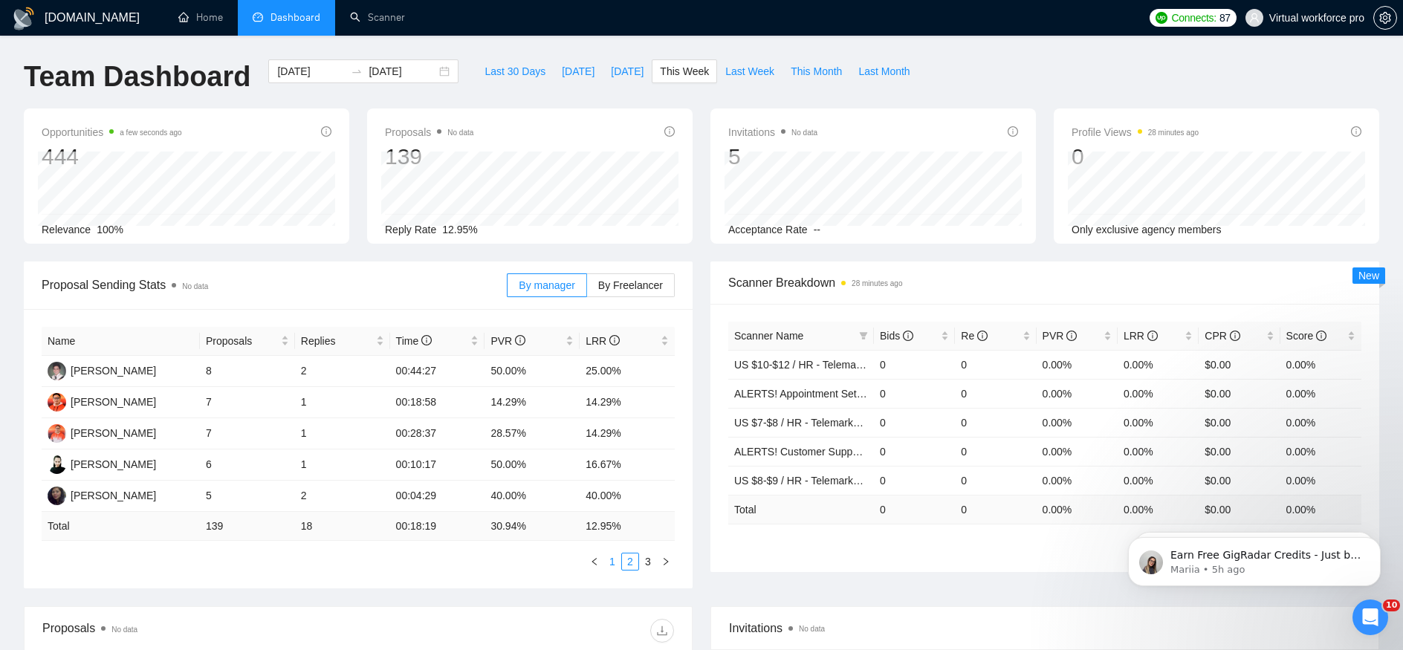 The image size is (1403, 650). What do you see at coordinates (805, 481) in the screenshot?
I see `a: US $8-$9 / HR - Telemarketing` at bounding box center [805, 481].